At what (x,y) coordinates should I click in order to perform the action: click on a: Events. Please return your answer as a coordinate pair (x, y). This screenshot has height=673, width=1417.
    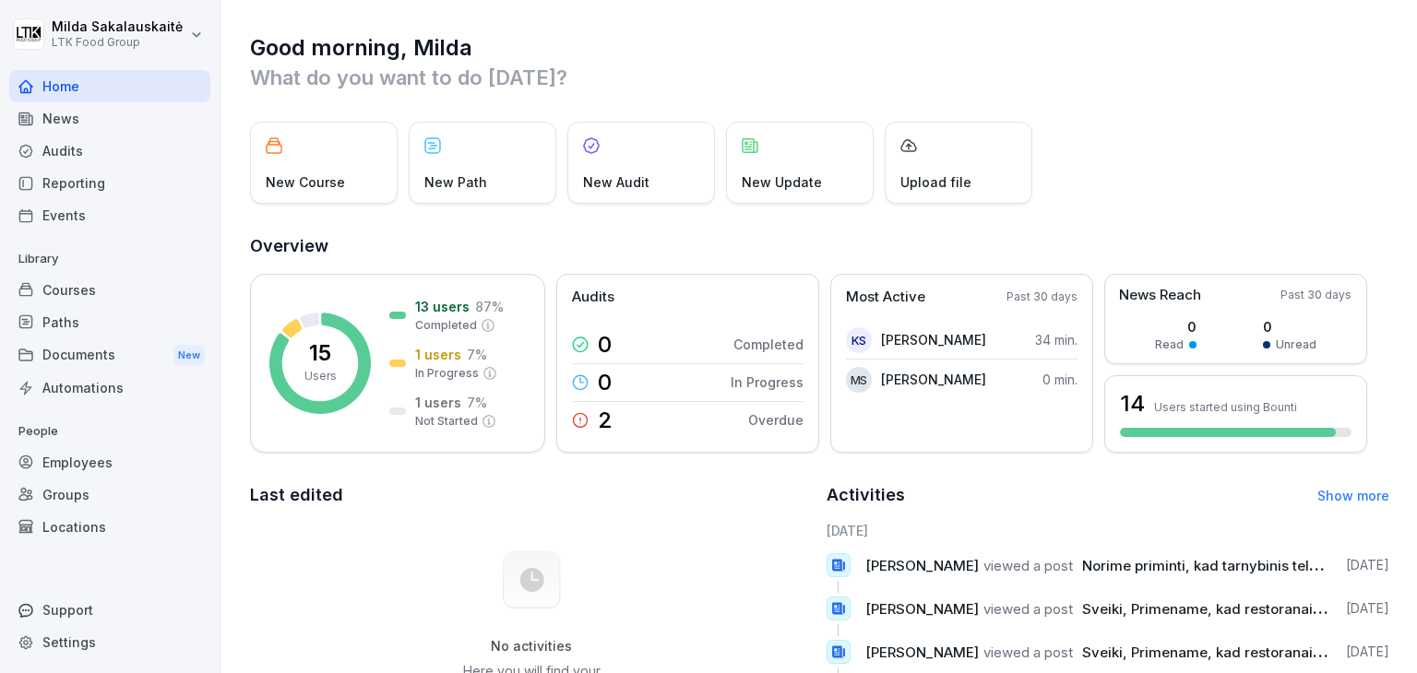
    Looking at the image, I should click on (110, 215).